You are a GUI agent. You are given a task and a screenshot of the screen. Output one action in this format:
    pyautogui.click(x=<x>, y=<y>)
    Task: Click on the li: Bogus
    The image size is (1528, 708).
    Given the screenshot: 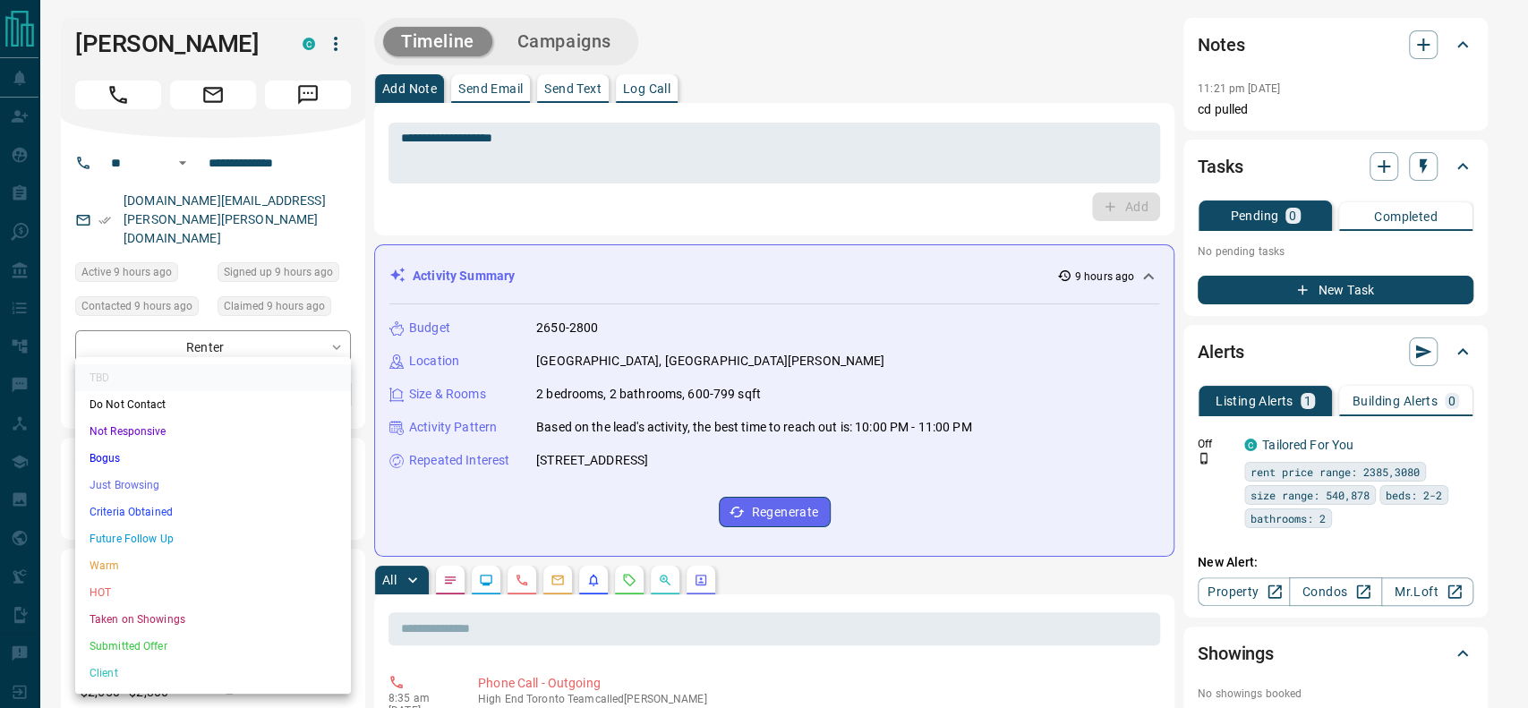 What is the action you would take?
    pyautogui.click(x=213, y=458)
    